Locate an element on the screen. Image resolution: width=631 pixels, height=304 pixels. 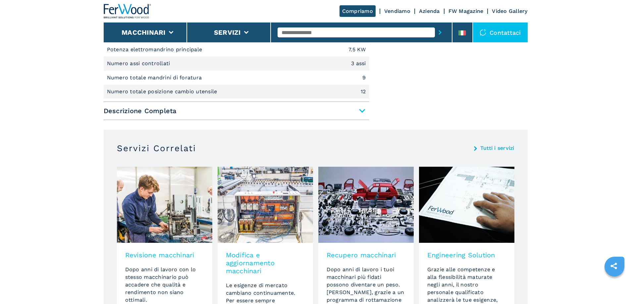
div: Descrizione Breve is located at coordinates (236, 50).